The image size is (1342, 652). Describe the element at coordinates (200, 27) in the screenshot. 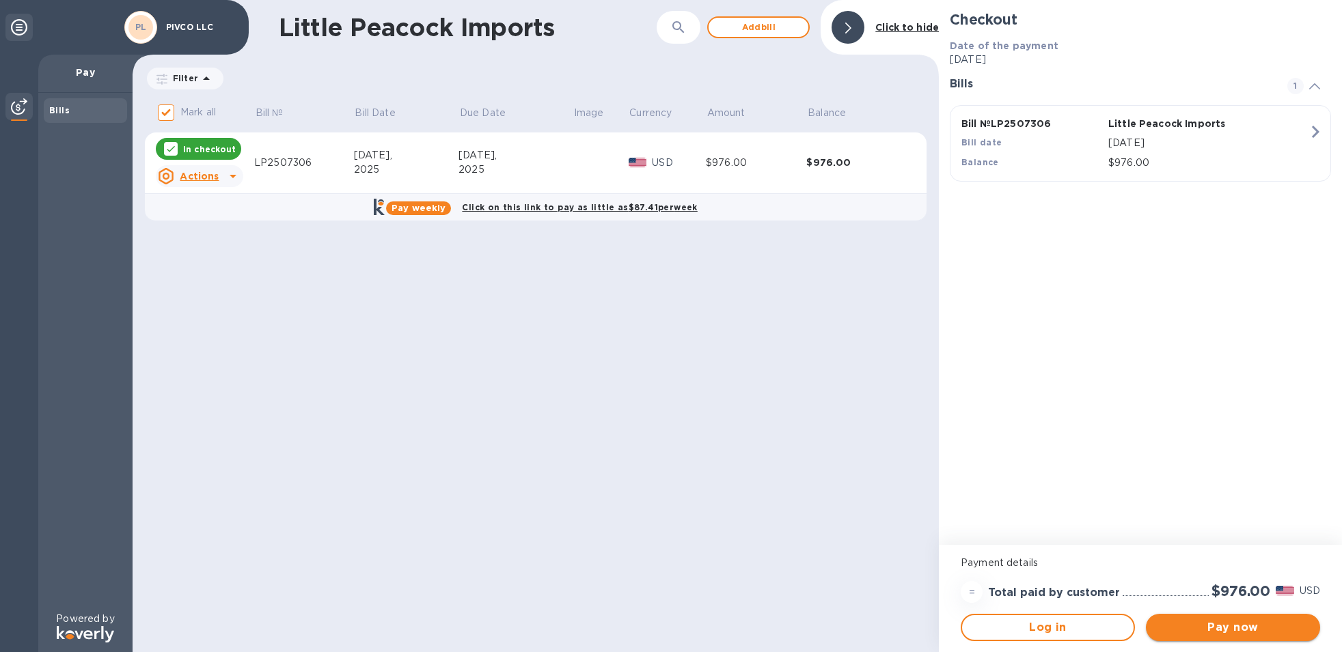

I see `p: PIVCO LLC` at that location.